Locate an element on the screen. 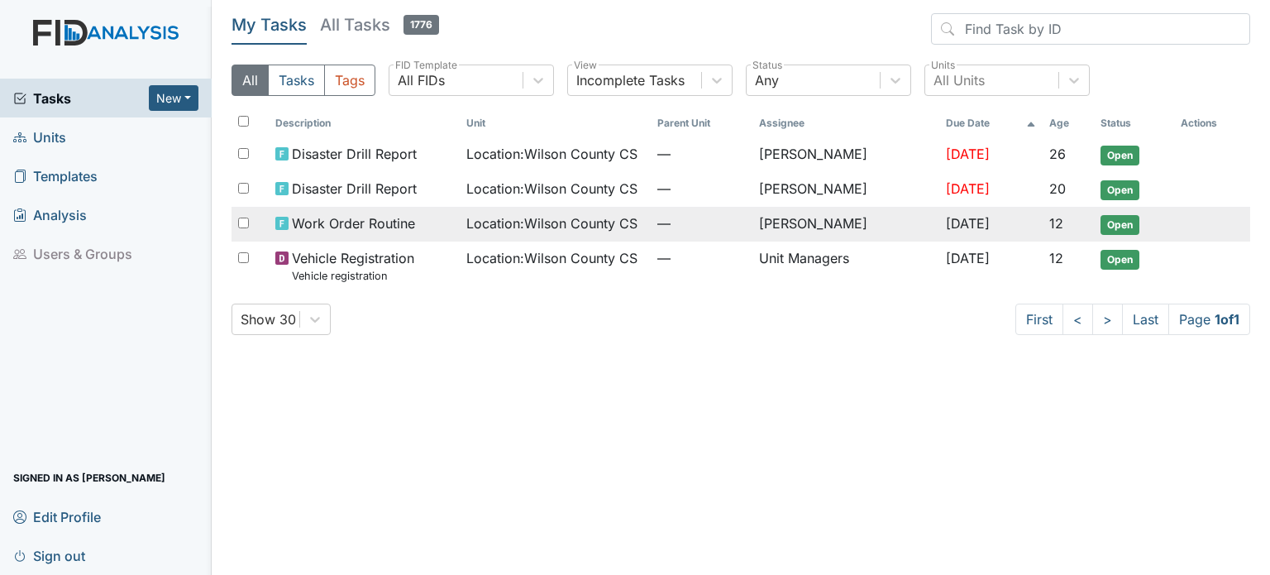 The height and width of the screenshot is (575, 1270). h5: My Tasks is located at coordinates (269, 25).